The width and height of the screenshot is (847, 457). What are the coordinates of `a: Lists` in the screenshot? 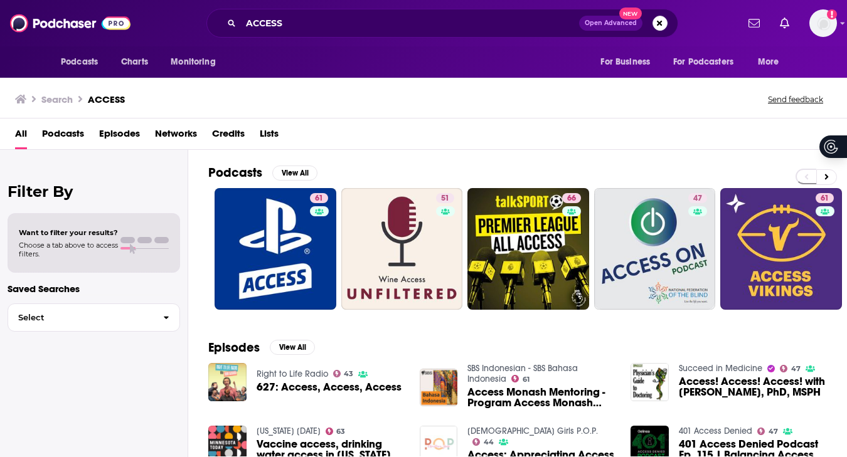 It's located at (269, 136).